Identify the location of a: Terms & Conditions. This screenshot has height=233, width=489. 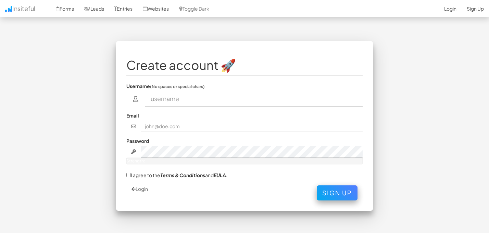
(183, 175).